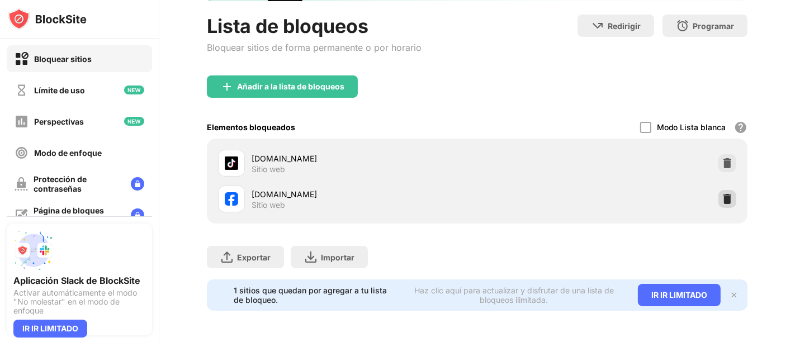  Describe the element at coordinates (69, 215) in the screenshot. I see `font: Página de bloques personalizados` at that location.